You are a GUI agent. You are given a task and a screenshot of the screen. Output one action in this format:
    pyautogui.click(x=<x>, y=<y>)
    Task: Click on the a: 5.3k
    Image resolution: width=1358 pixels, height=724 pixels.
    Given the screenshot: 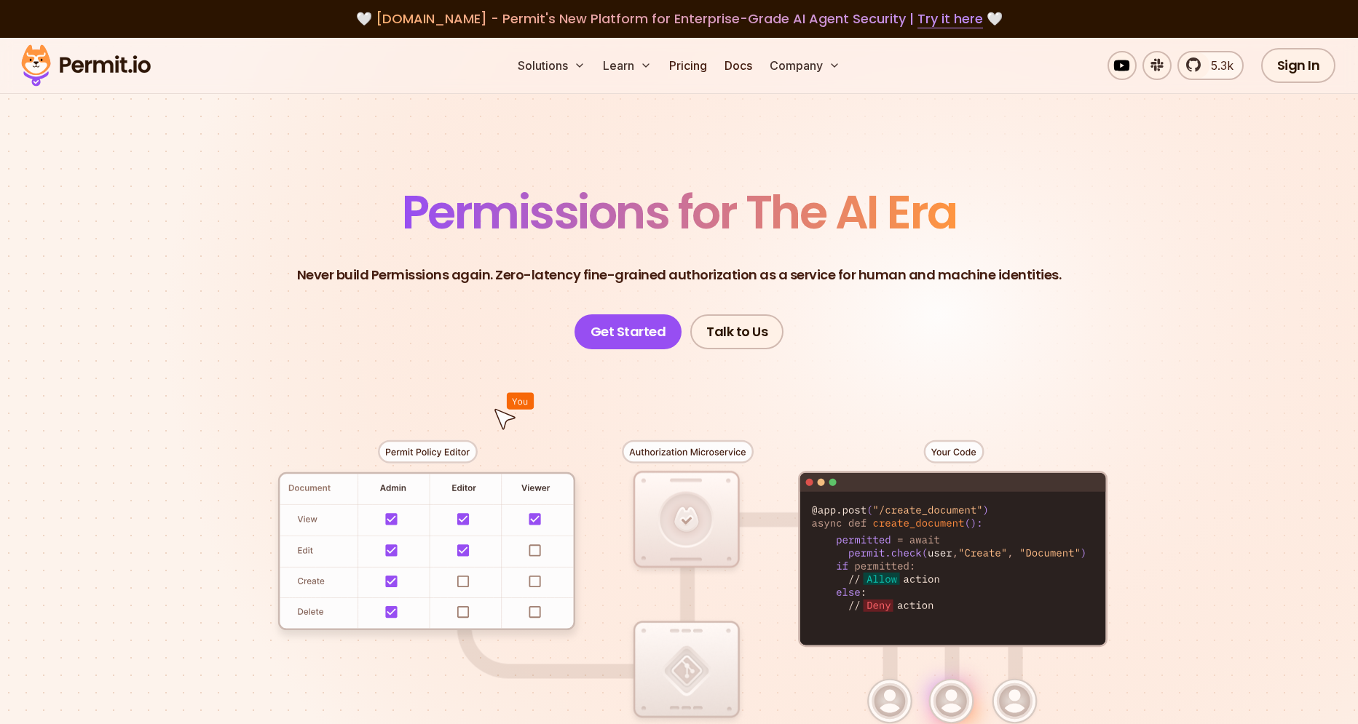 What is the action you would take?
    pyautogui.click(x=1210, y=66)
    